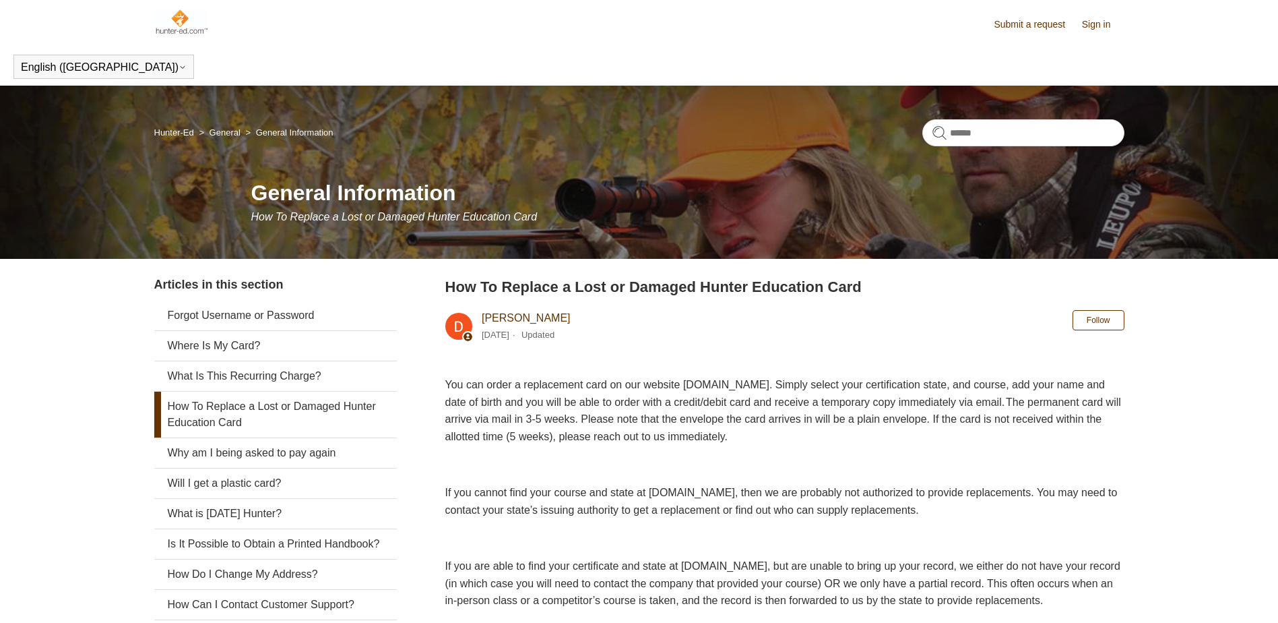 This screenshot has height=623, width=1278. Describe the element at coordinates (288, 132) in the screenshot. I see `li: General Information` at that location.